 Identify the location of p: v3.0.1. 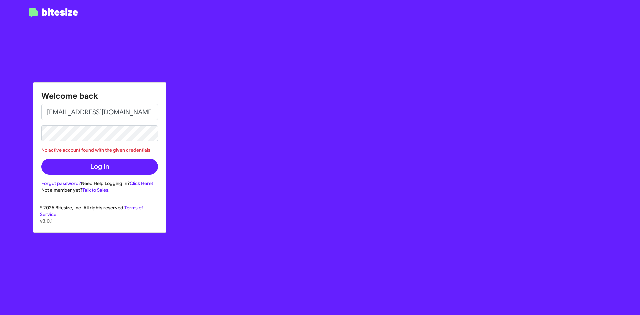
(100, 221).